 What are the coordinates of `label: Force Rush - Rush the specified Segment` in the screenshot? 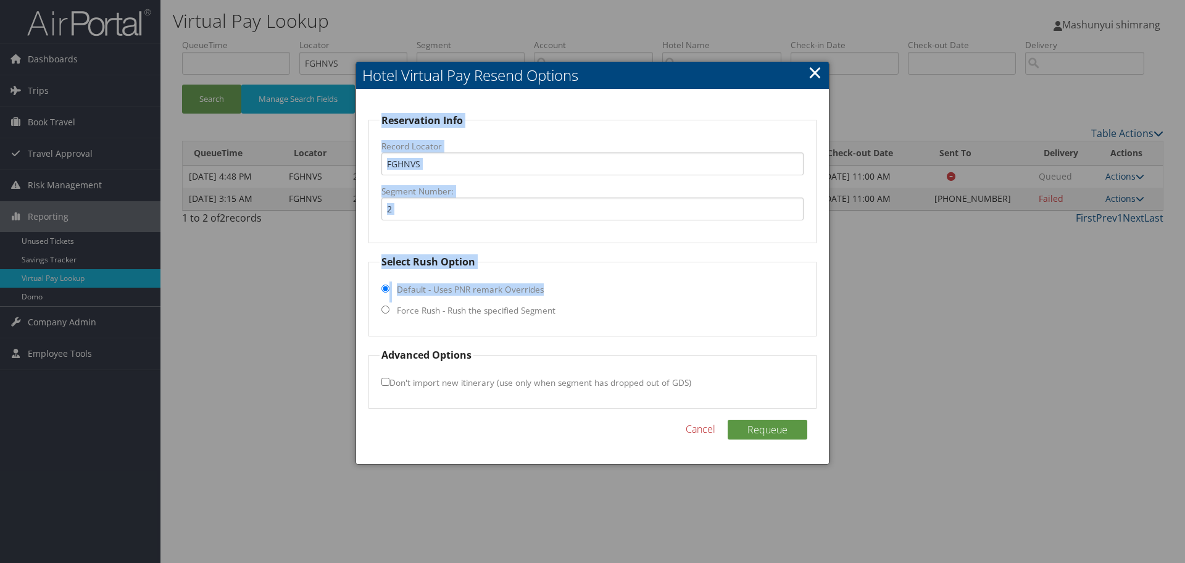 It's located at (476, 310).